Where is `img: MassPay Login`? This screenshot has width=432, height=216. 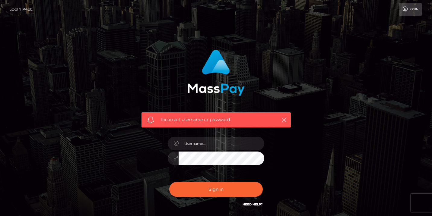 img: MassPay Login is located at coordinates (216, 73).